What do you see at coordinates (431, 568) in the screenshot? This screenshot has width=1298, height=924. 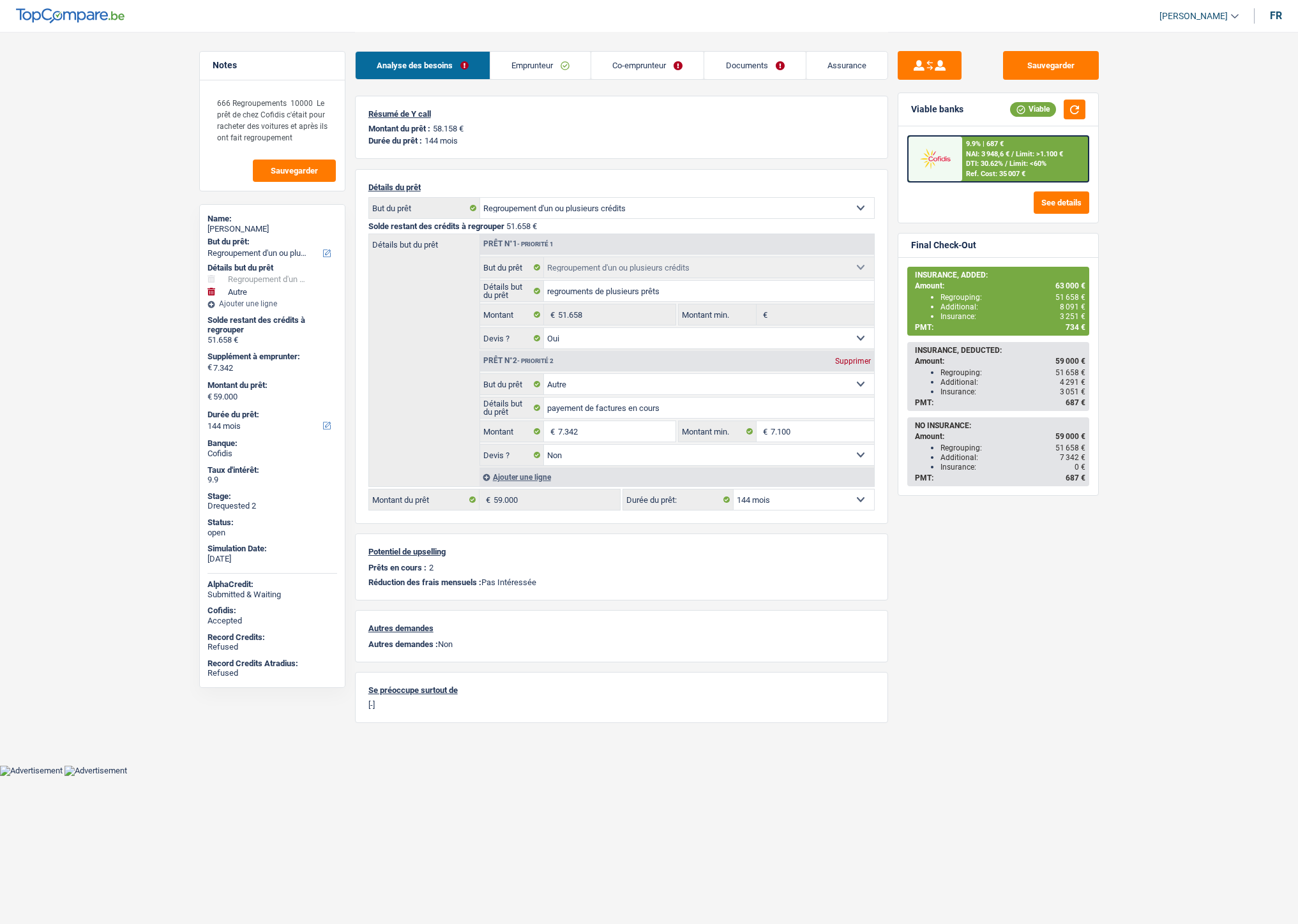 I see `p: 2` at bounding box center [431, 568].